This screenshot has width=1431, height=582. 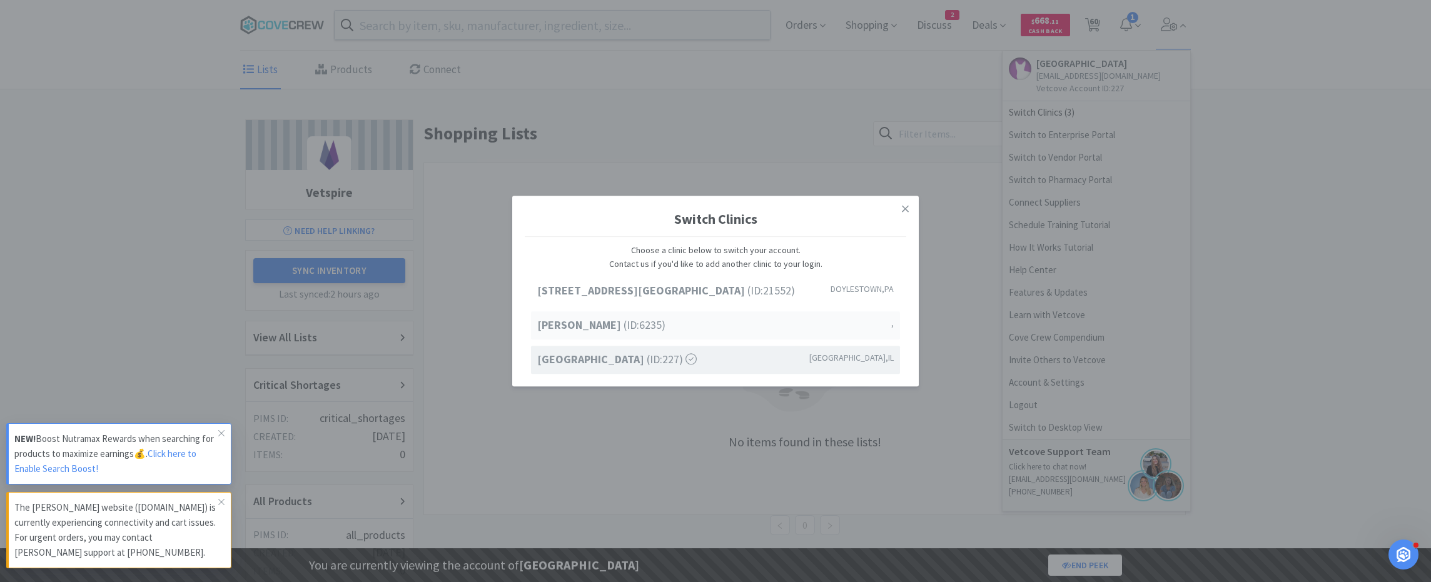 I want to click on h1: Switch Clinics, so click(x=715, y=219).